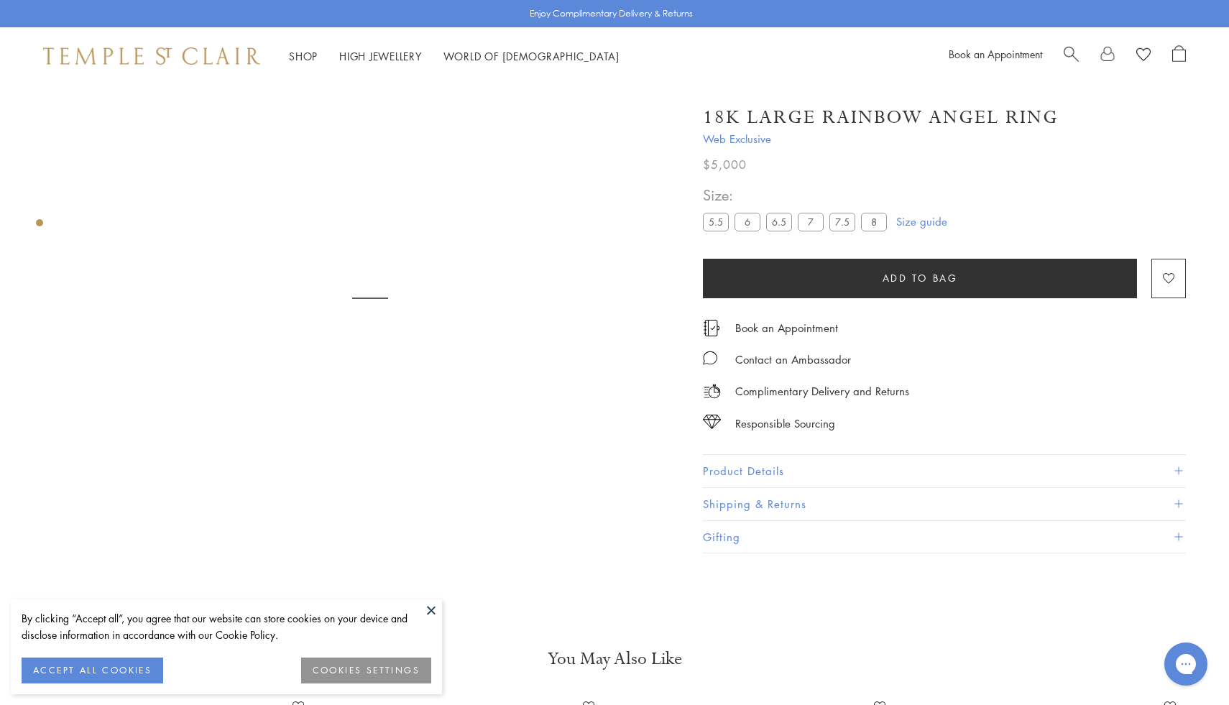 Image resolution: width=1229 pixels, height=705 pixels. What do you see at coordinates (793, 359) in the screenshot?
I see `div: Contact an Ambassador` at bounding box center [793, 359].